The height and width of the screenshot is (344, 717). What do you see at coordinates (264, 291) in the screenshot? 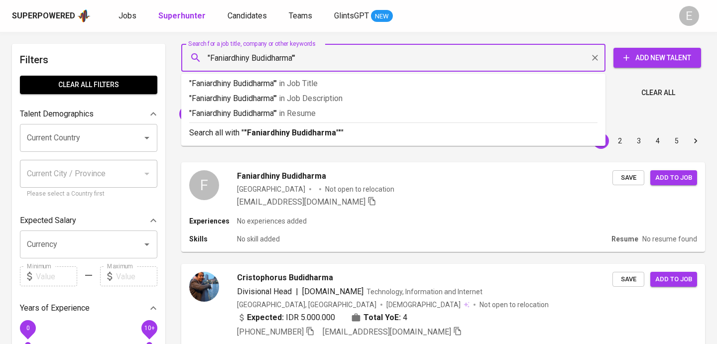
I see `span: Divisional Head` at bounding box center [264, 291].